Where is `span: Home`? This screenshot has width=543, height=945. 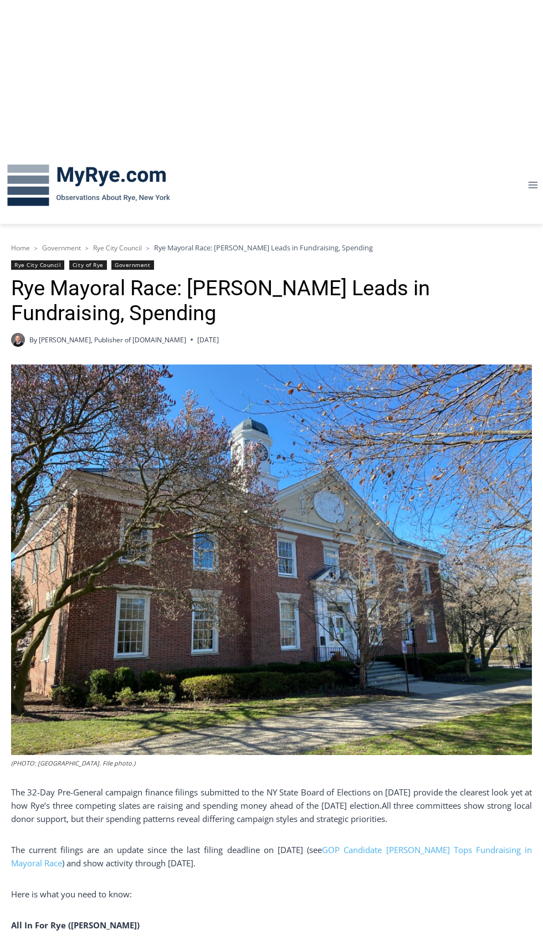
span: Home is located at coordinates (20, 248).